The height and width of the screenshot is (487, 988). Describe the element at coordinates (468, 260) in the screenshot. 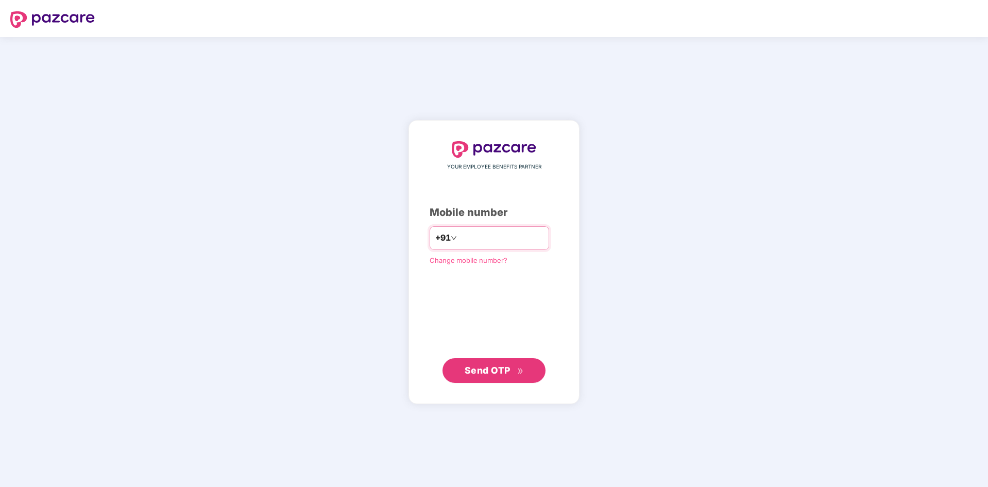

I see `span: Change mobile number?` at that location.